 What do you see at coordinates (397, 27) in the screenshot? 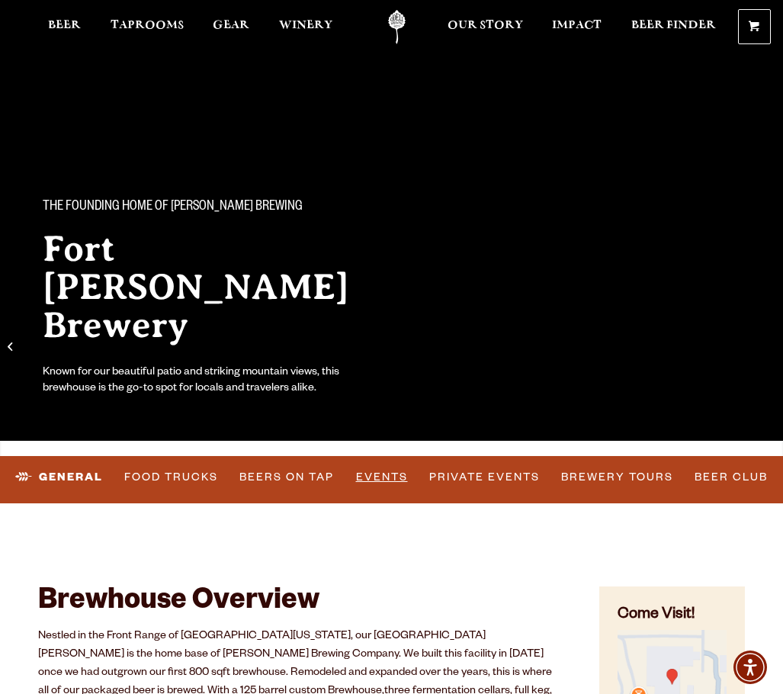
I see `a: Odell Home` at bounding box center [397, 27].